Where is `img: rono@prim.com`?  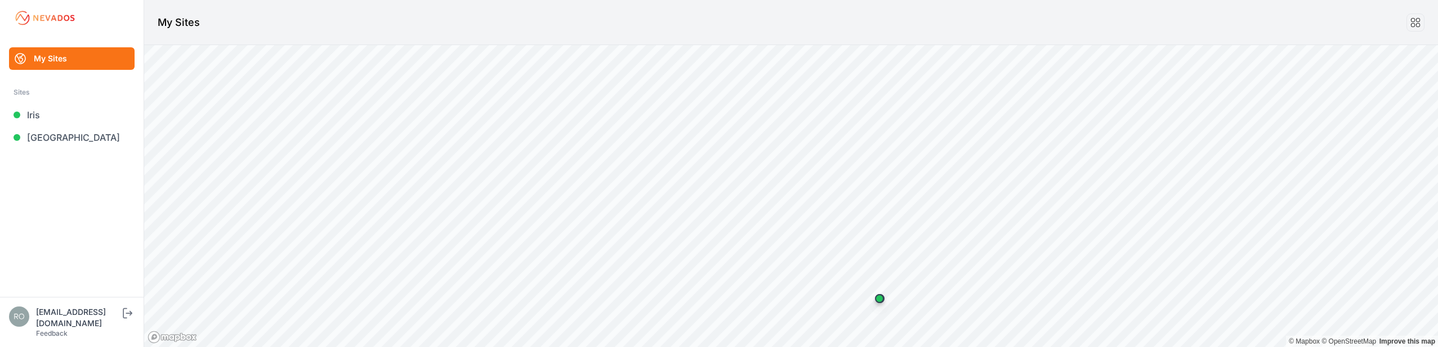
img: rono@prim.com is located at coordinates (19, 316).